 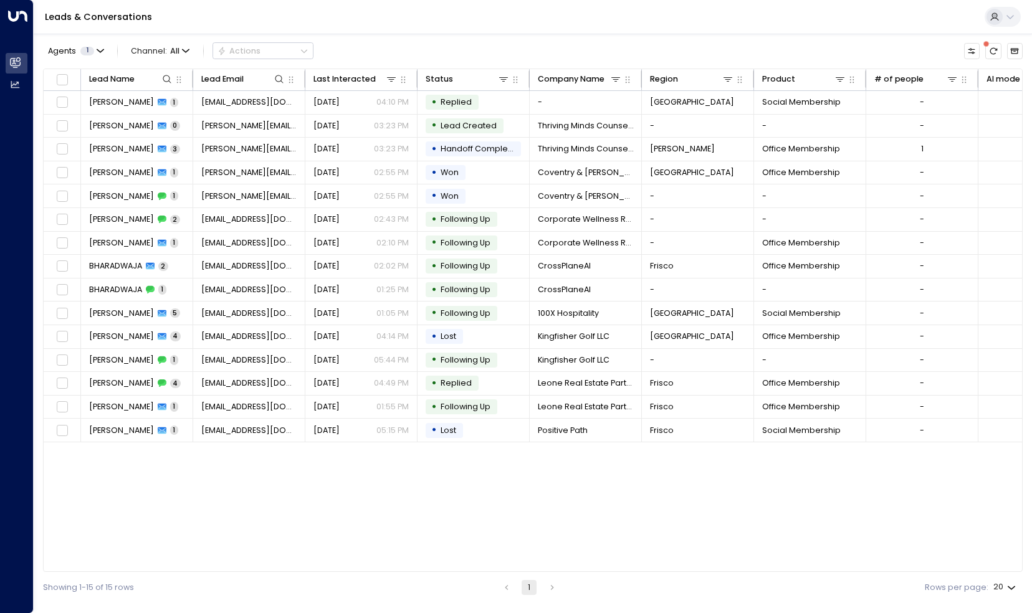 I want to click on button: Customize, so click(x=972, y=50).